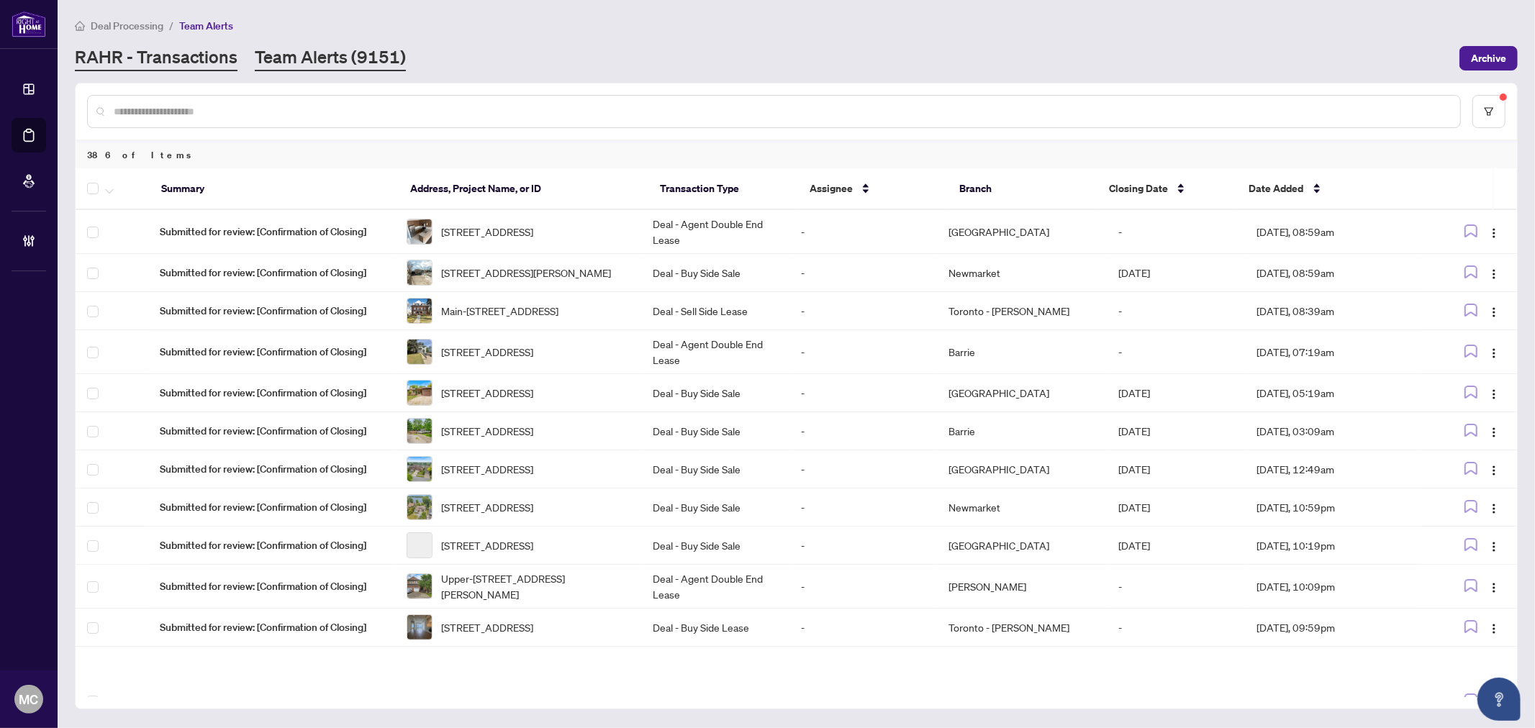 This screenshot has height=728, width=1535. Describe the element at coordinates (1488, 58) in the screenshot. I see `button: Archive` at that location.